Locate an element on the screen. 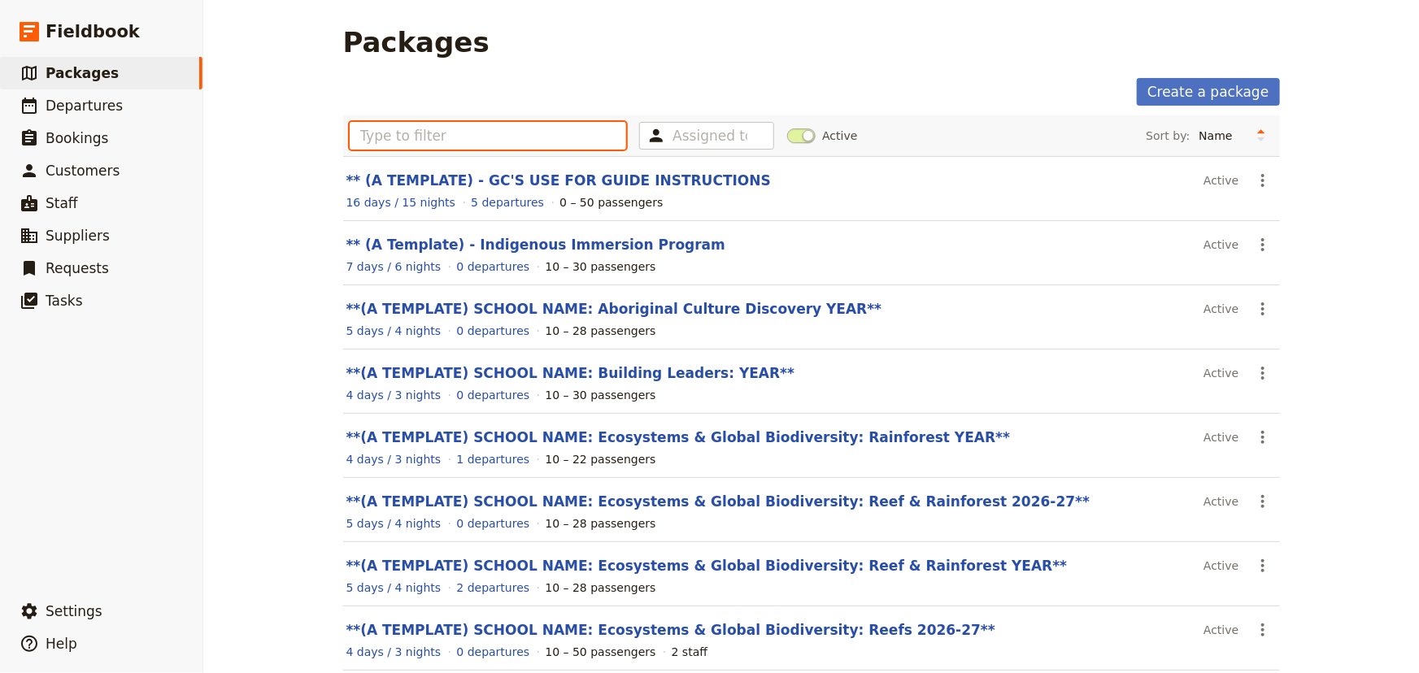  div: 2 staff is located at coordinates (689, 652).